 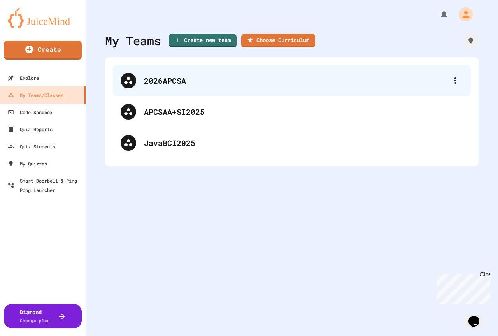 I want to click on img: logo-orange.svg, so click(x=43, y=18).